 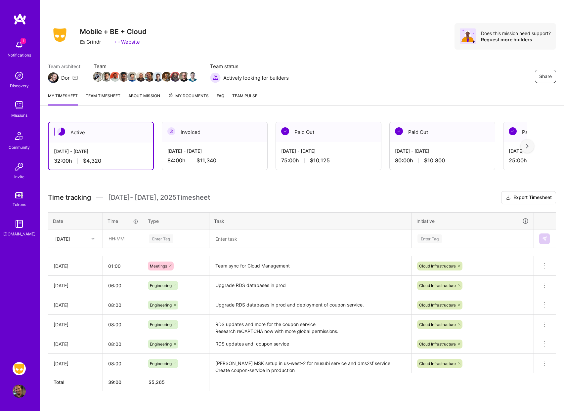 I want to click on div: Tokens, so click(x=19, y=204).